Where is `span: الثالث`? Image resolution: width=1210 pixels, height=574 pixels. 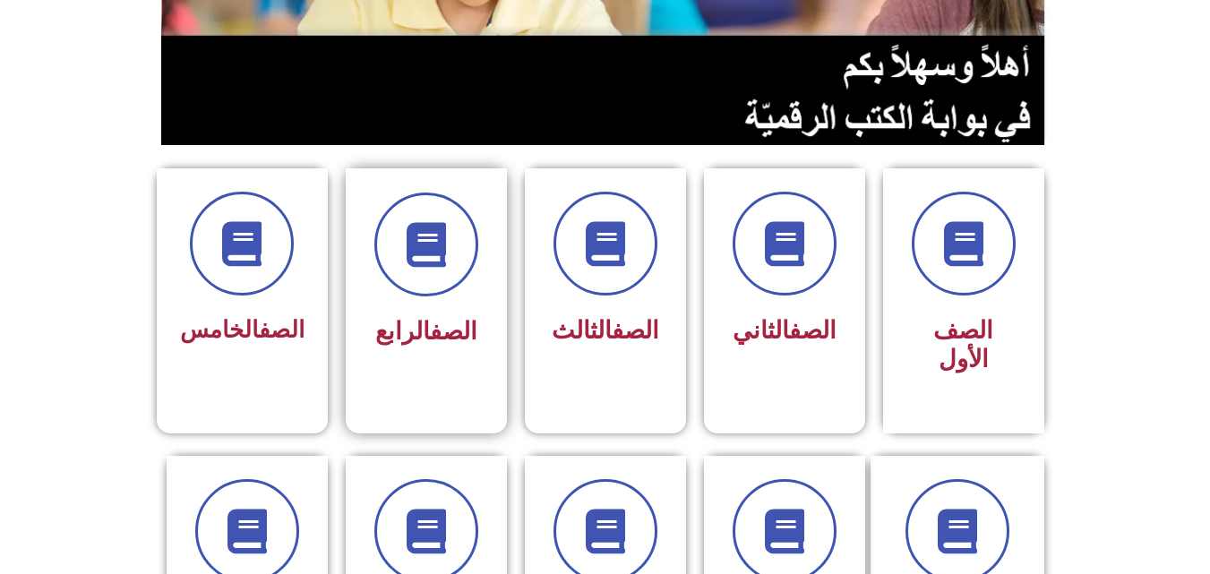
span: الثالث is located at coordinates (606, 331).